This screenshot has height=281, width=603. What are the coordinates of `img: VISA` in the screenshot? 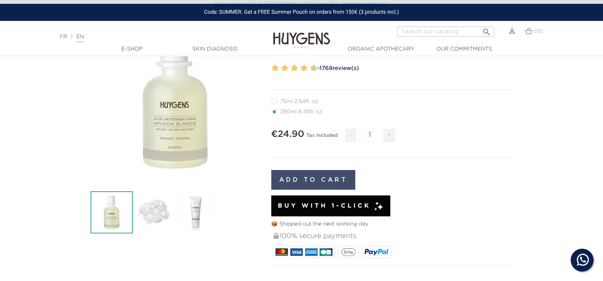 It's located at (296, 252).